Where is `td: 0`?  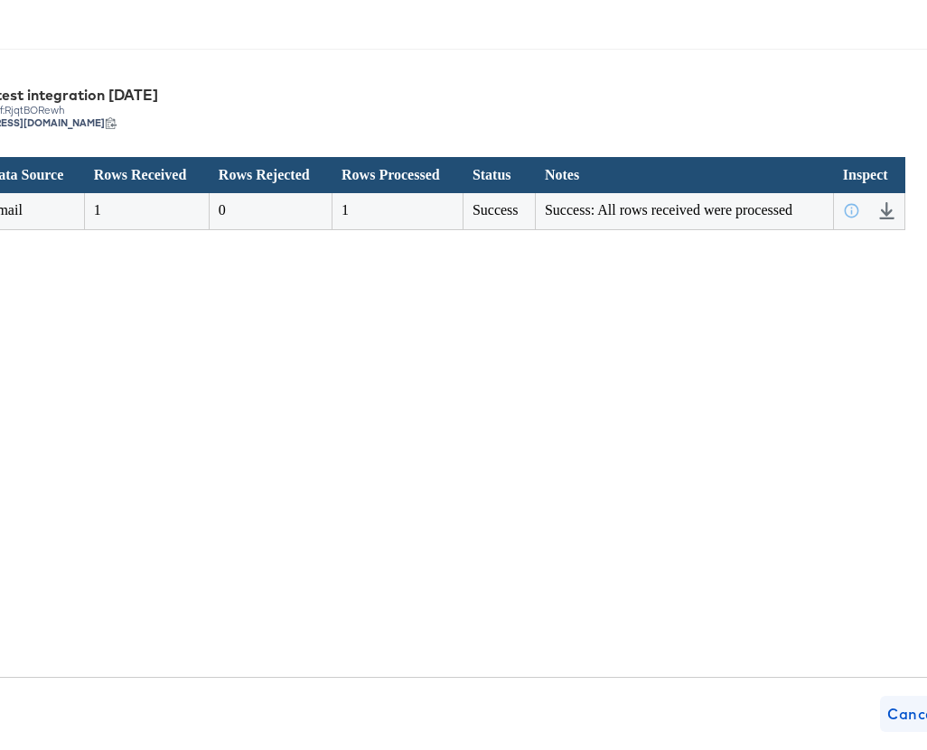 td: 0 is located at coordinates (270, 211).